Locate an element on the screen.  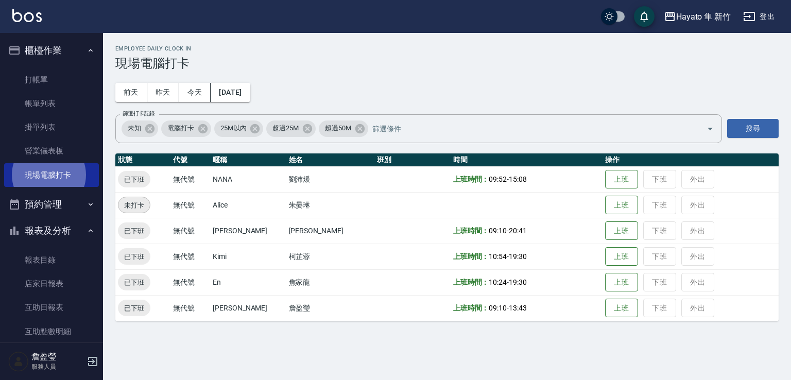
span: 25M以內 is located at coordinates (233, 128).